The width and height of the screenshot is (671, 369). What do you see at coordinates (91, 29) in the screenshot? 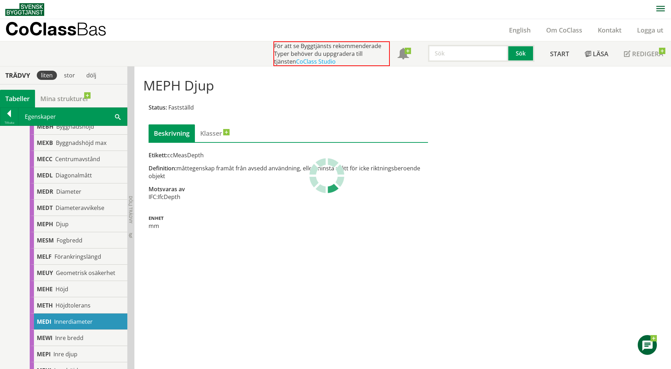
I see `span: Bas` at bounding box center [91, 29].